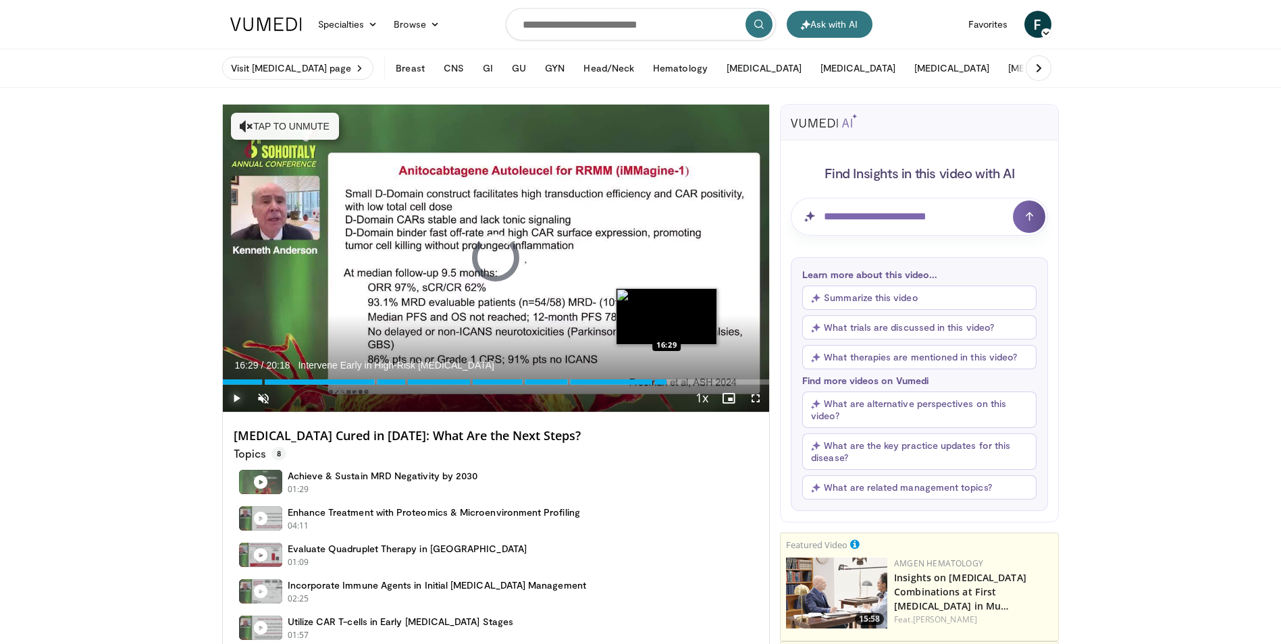  What do you see at coordinates (454, 68) in the screenshot?
I see `button: CNS` at bounding box center [454, 68].